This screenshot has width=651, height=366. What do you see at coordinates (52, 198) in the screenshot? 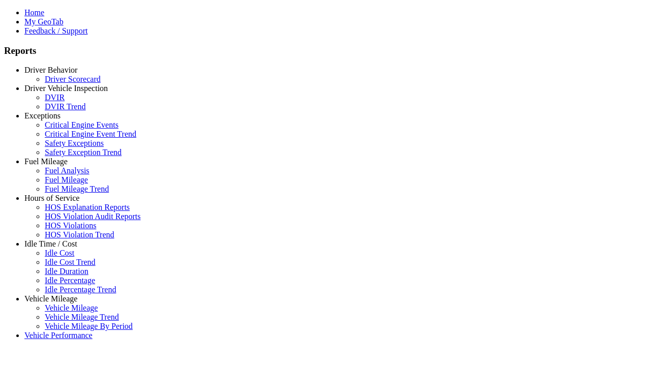
I see `a: Hours of Service` at bounding box center [52, 198].